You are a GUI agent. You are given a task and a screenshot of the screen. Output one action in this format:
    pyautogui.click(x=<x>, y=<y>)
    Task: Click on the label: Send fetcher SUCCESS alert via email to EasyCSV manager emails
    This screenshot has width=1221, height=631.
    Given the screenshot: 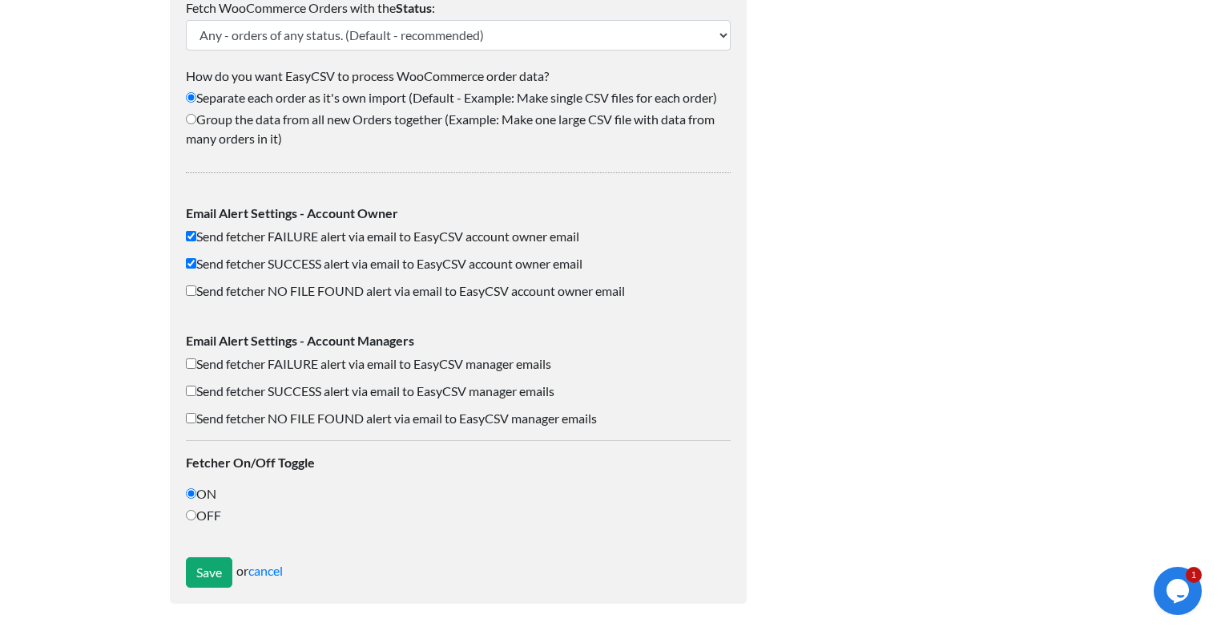 What is the action you would take?
    pyautogui.click(x=458, y=391)
    